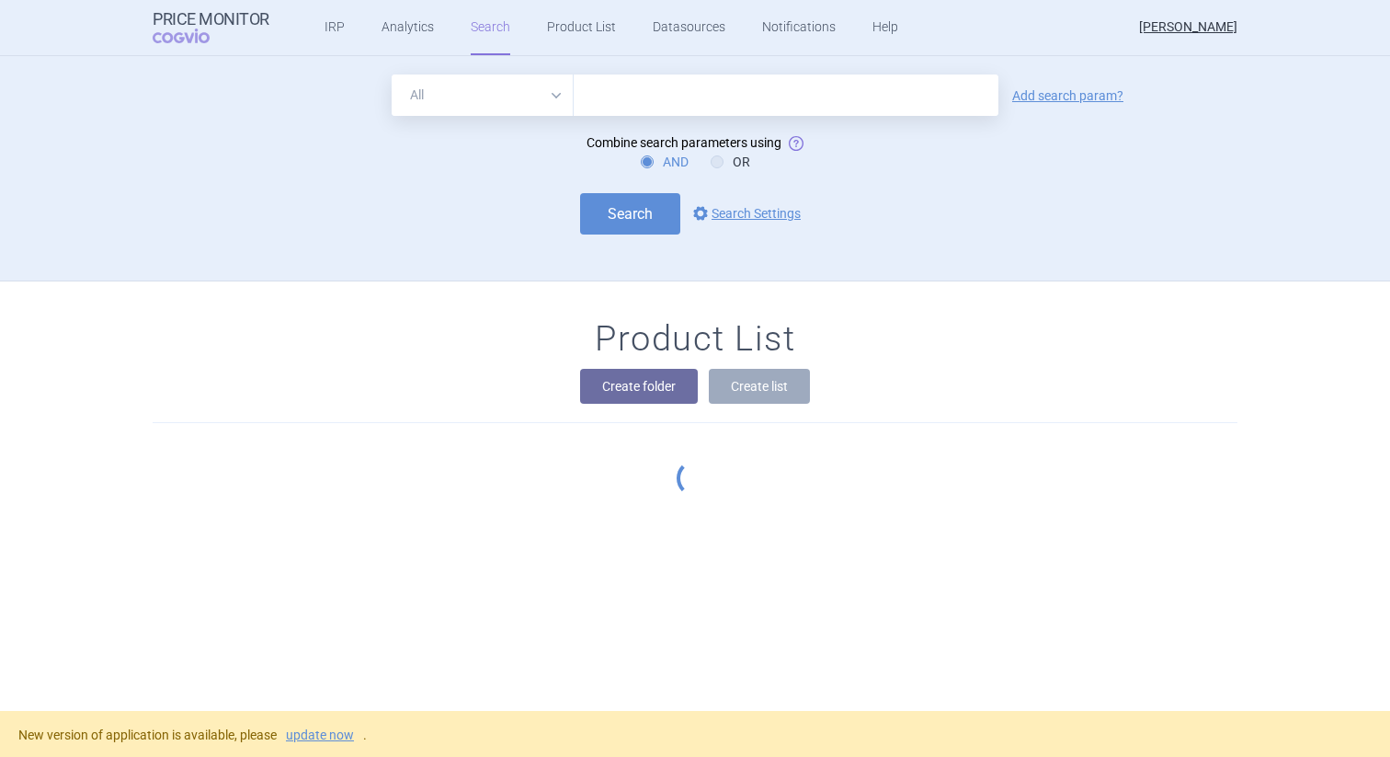  What do you see at coordinates (211, 19) in the screenshot?
I see `strong: Price Monitor` at bounding box center [211, 19].